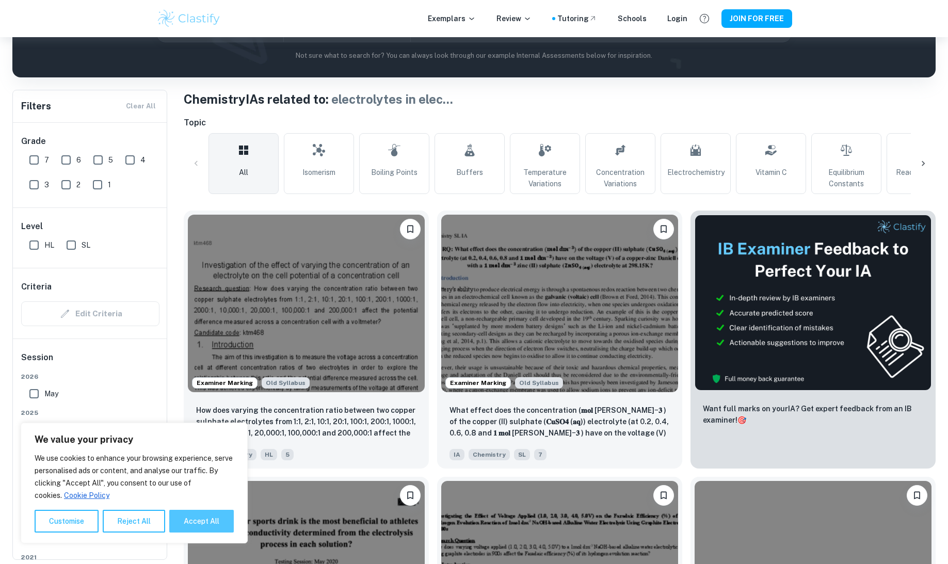  I want to click on span: IA, so click(457, 455).